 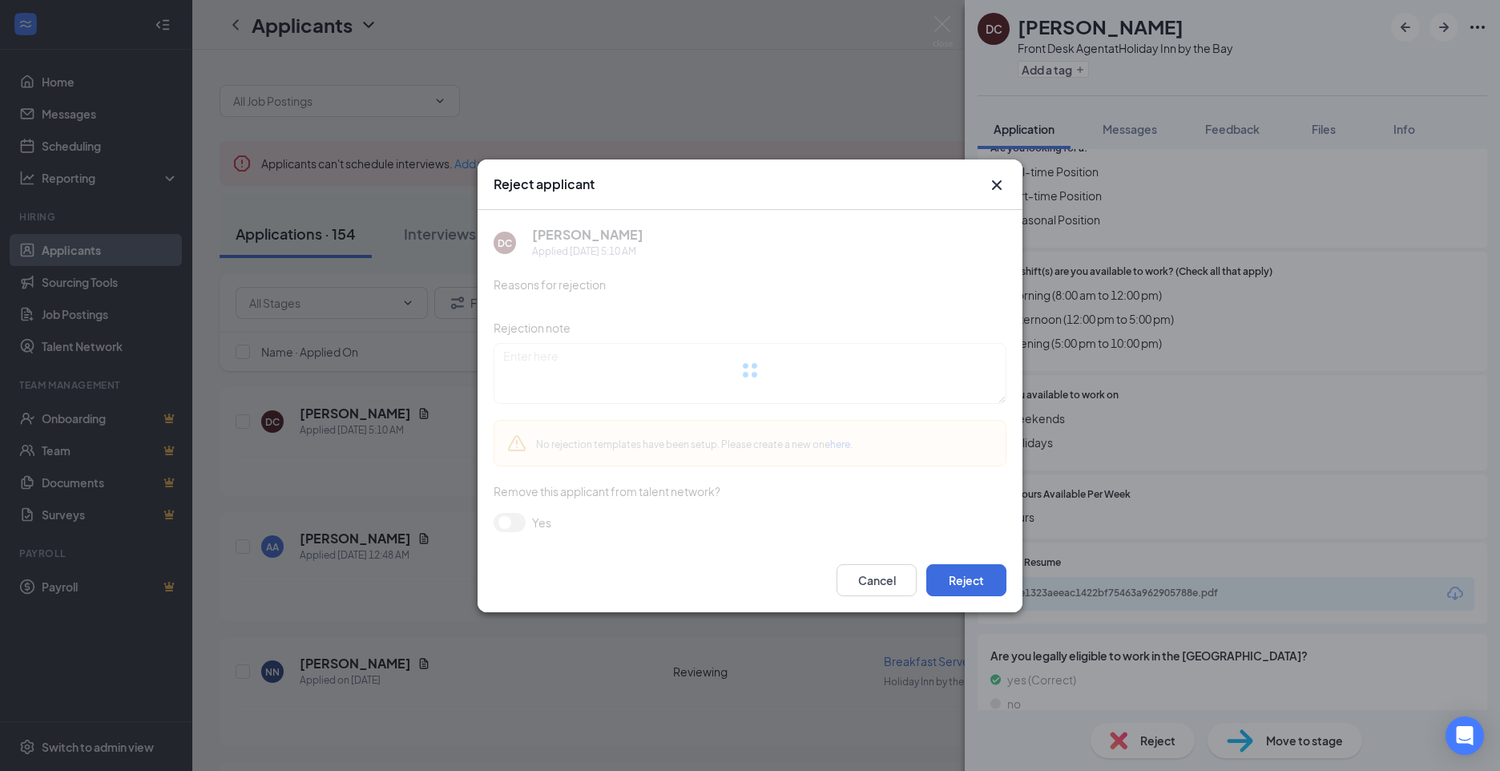 I want to click on button: Reject, so click(x=966, y=580).